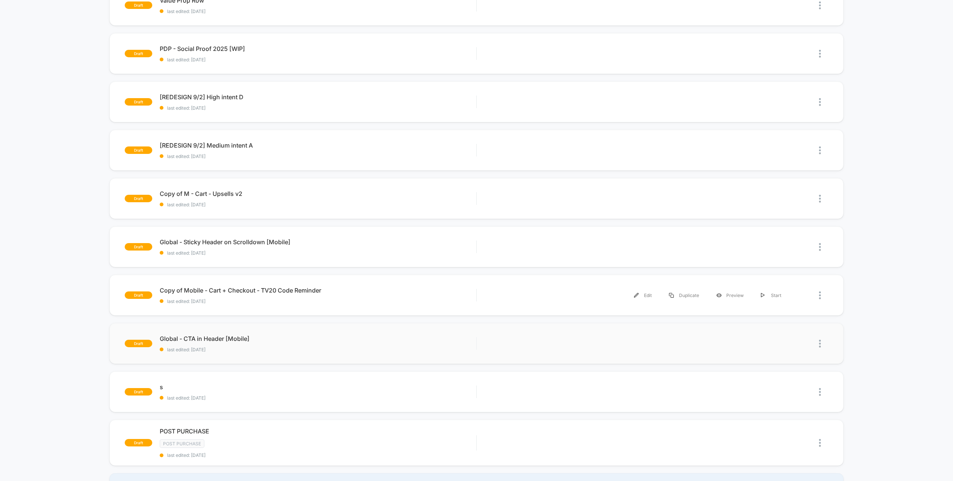  Describe the element at coordinates (684, 295) in the screenshot. I see `div: Duplicate` at that location.